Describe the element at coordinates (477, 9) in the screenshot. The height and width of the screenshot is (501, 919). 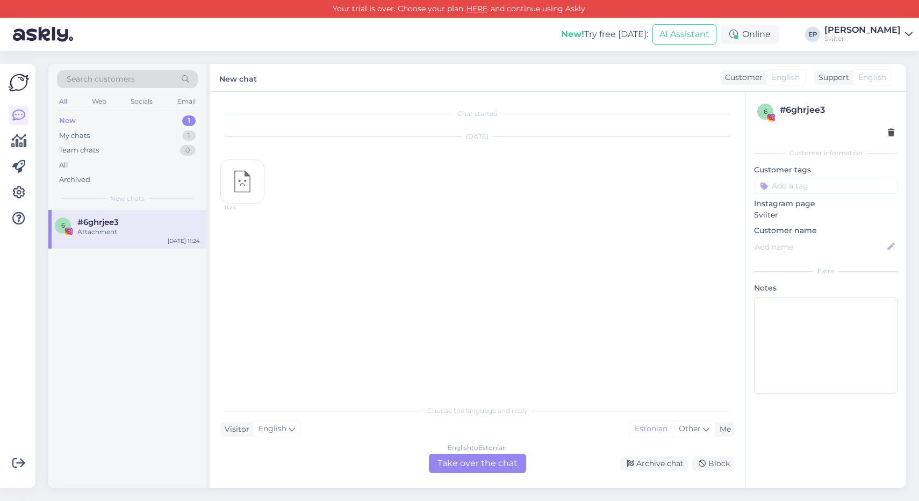
I see `a: HERE` at that location.